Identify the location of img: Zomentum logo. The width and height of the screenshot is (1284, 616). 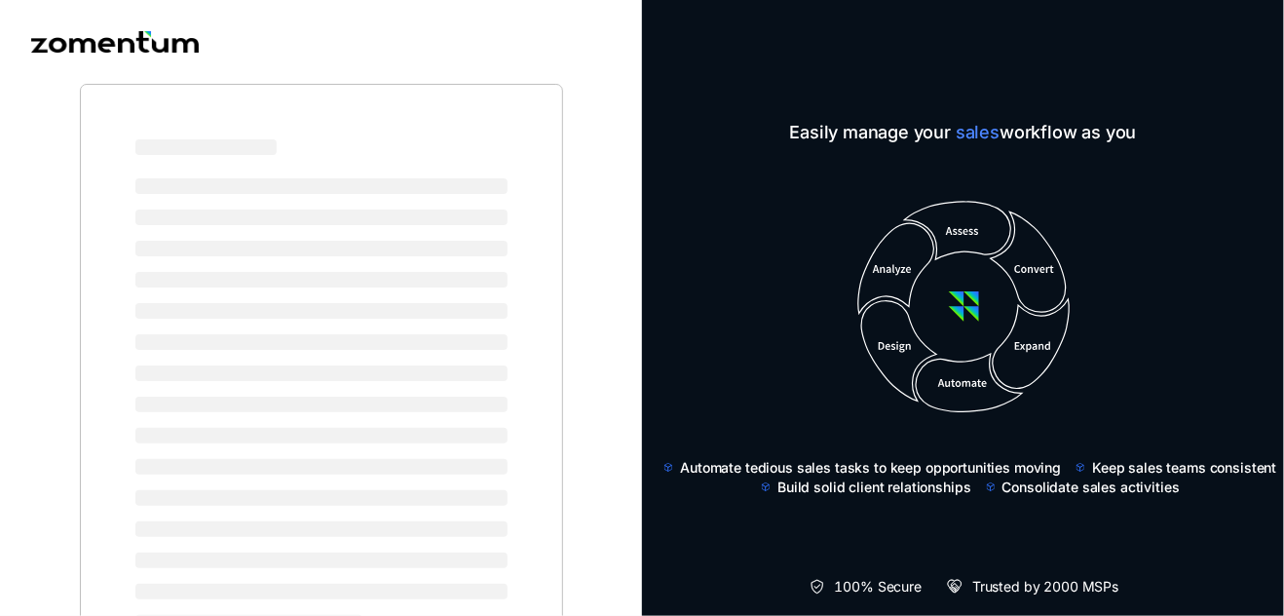
(115, 42).